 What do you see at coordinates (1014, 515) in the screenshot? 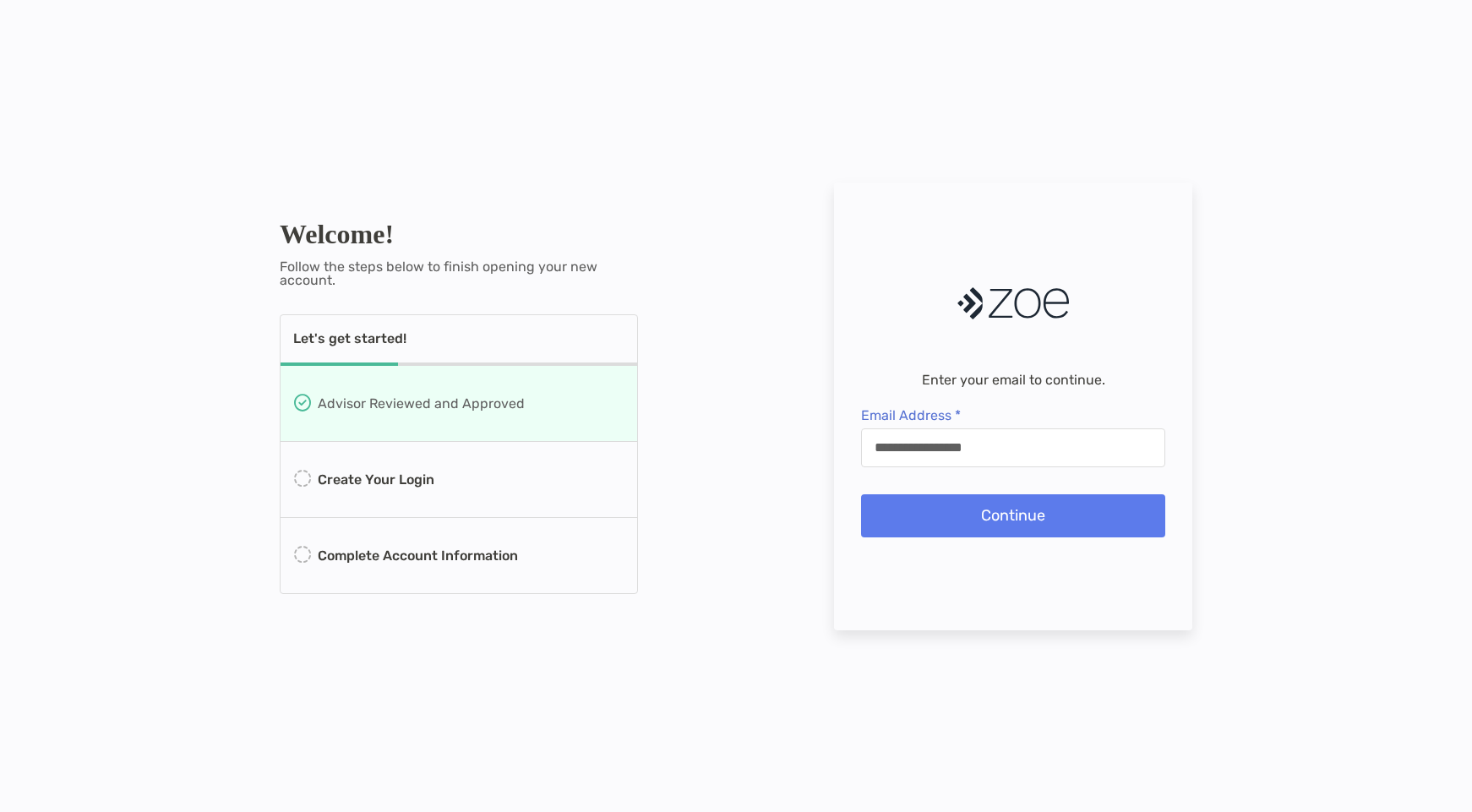
I see `button: Continue` at bounding box center [1014, 515].